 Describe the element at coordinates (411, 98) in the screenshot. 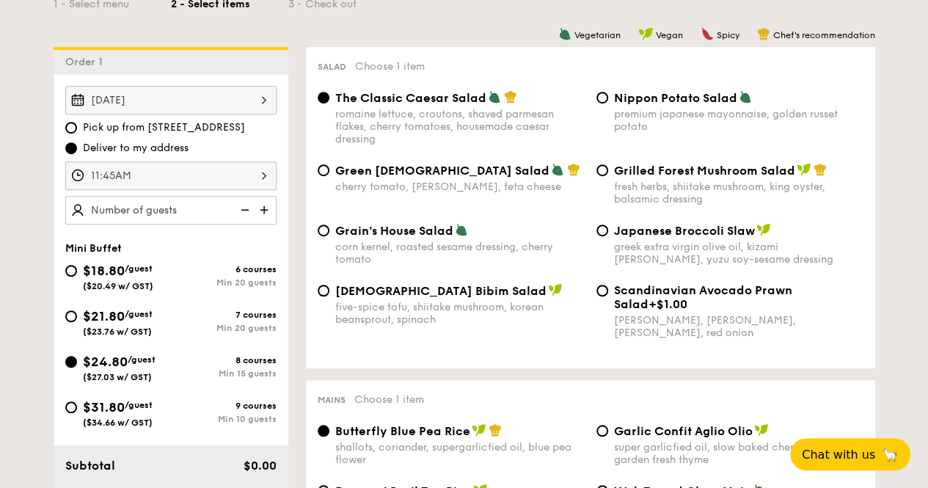

I see `span: The Classic Caesar Salad` at that location.